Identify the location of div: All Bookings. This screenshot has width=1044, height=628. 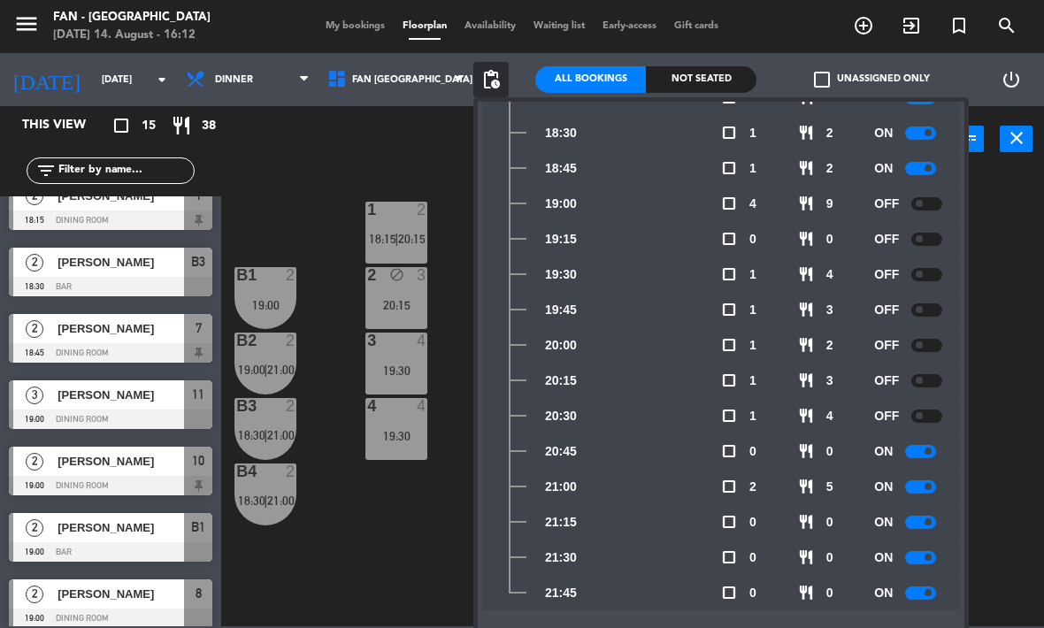
(590, 80).